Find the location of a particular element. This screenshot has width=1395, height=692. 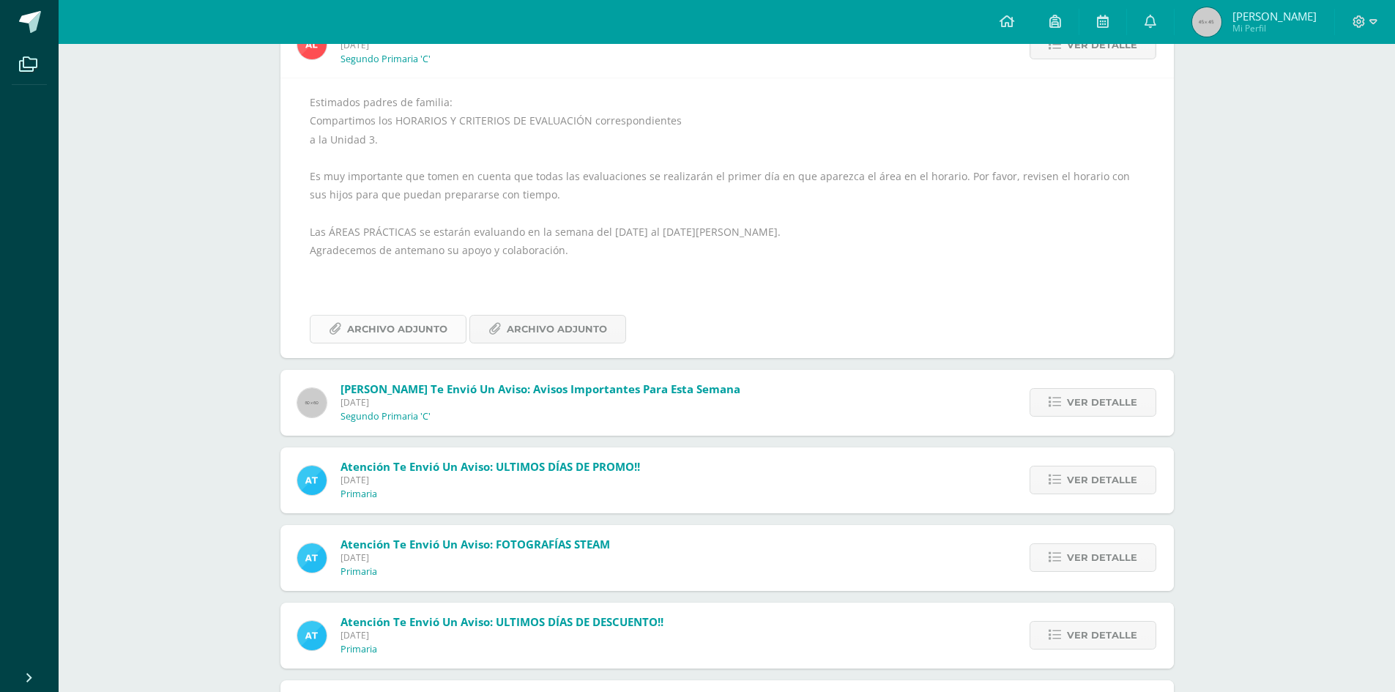

span: Atención te envió un aviso: ULTIMOS DÍAS DE DESCUENTO!! is located at coordinates (502, 622).